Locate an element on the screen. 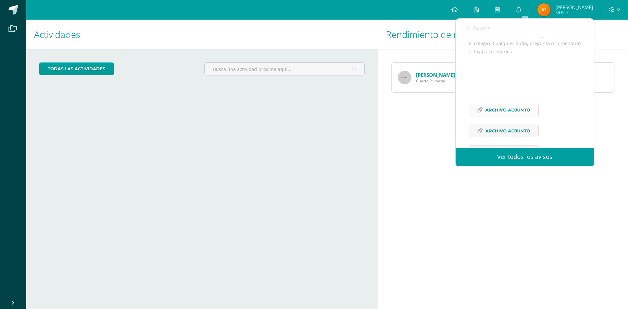 Image resolution: width=628 pixels, height=309 pixels. input: Busca una actividad próxima aquí... is located at coordinates (284, 69).